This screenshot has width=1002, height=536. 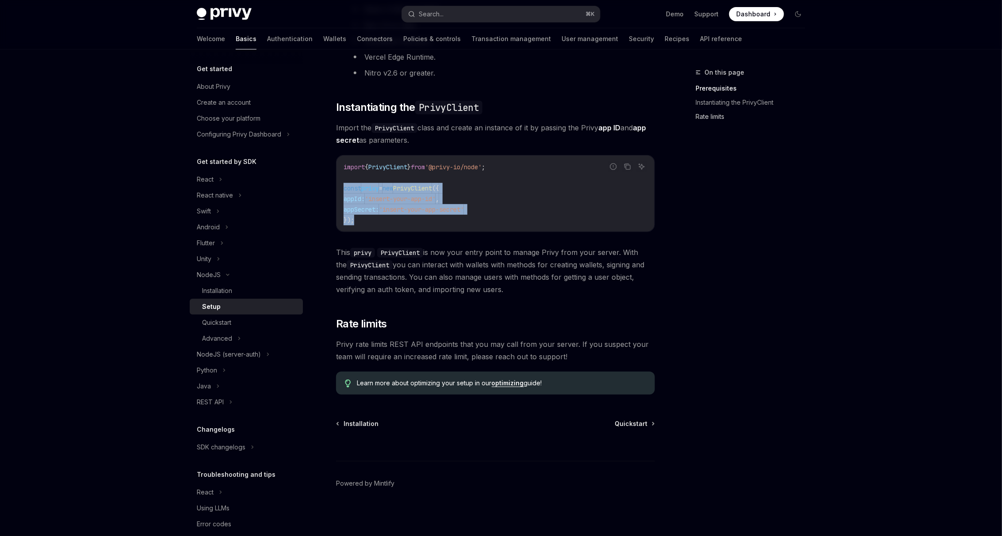 What do you see at coordinates (753, 14) in the screenshot?
I see `span: Dashboard` at bounding box center [753, 14].